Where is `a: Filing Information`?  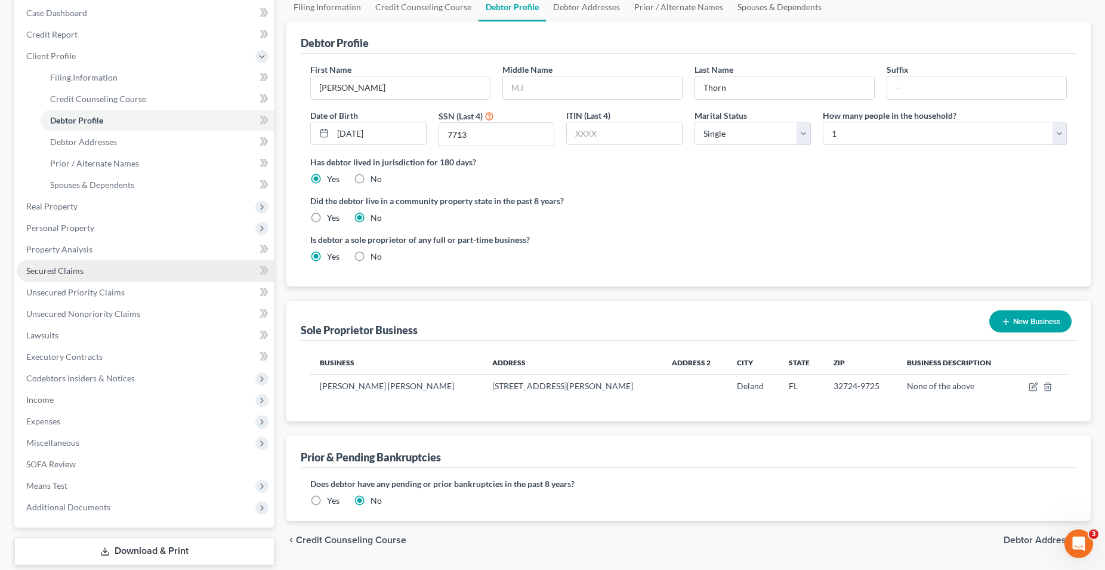 a: Filing Information is located at coordinates (158, 78).